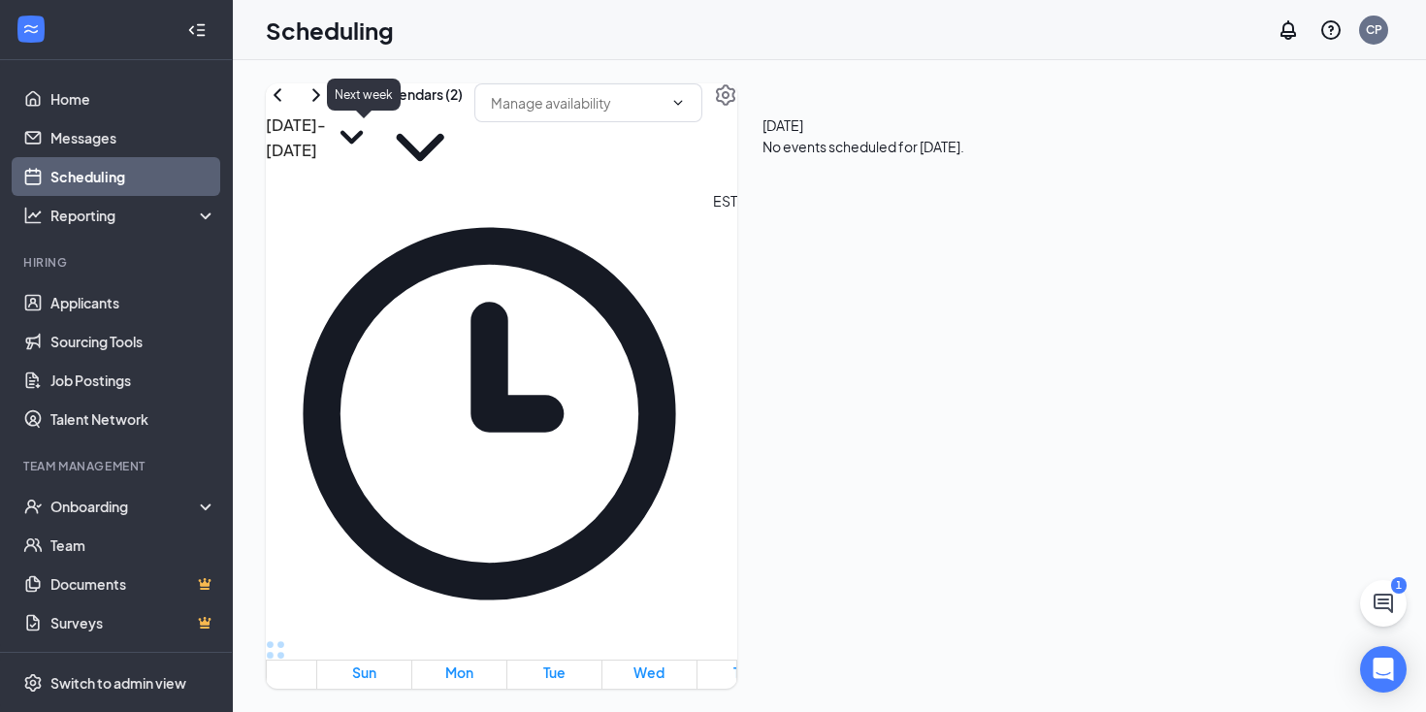 The height and width of the screenshot is (712, 1426). Describe the element at coordinates (420, 137) in the screenshot. I see `button: Calendars (2)ChevronDown` at that location.